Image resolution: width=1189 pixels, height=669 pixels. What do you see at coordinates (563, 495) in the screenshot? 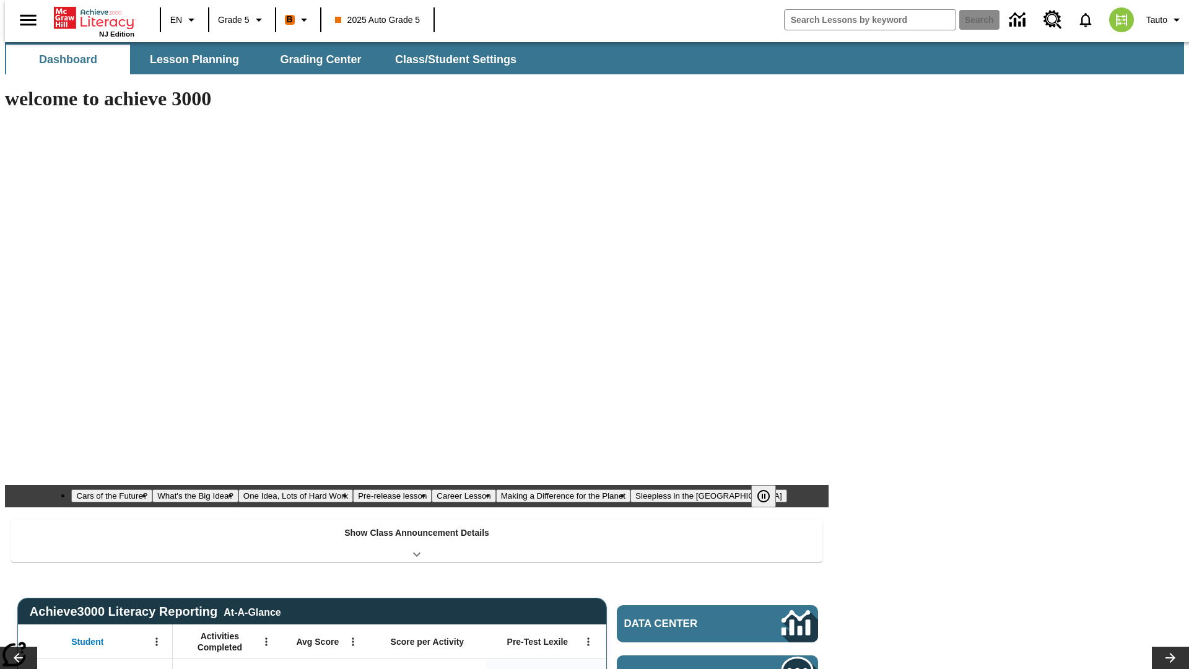
I see `button: Slide 6 Making a Difference for the Planet` at bounding box center [563, 495].